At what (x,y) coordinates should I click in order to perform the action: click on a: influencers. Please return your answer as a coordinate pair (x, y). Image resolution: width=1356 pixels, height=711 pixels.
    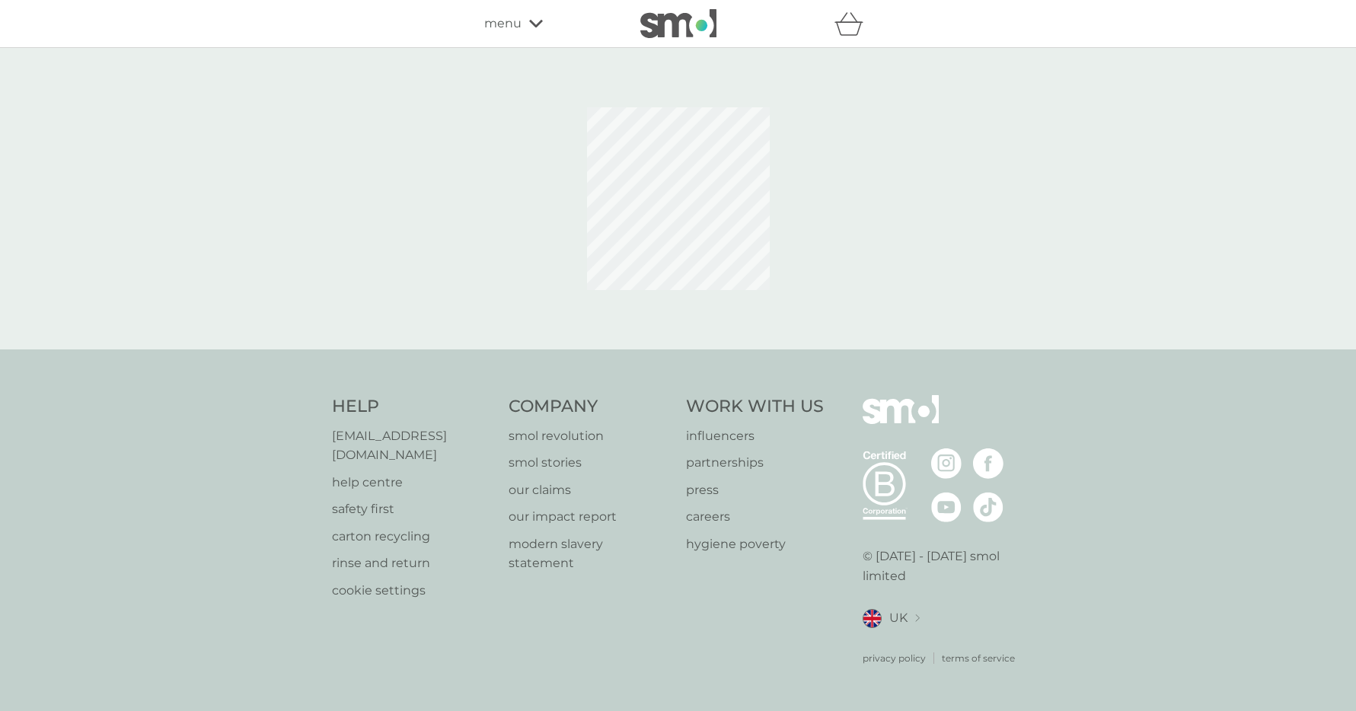
    Looking at the image, I should click on (755, 436).